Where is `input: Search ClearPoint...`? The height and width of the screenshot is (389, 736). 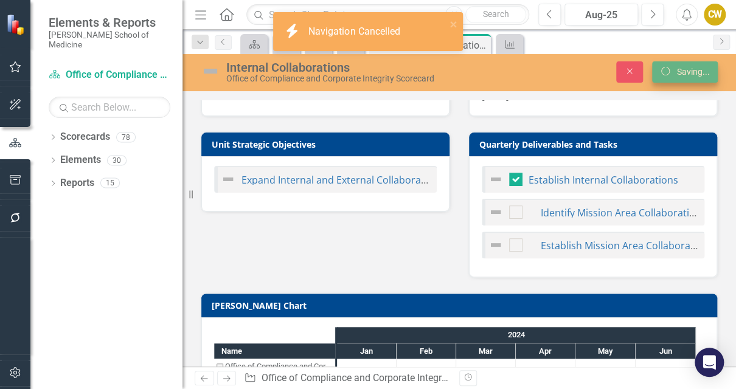 input: Search ClearPoint... is located at coordinates (388, 15).